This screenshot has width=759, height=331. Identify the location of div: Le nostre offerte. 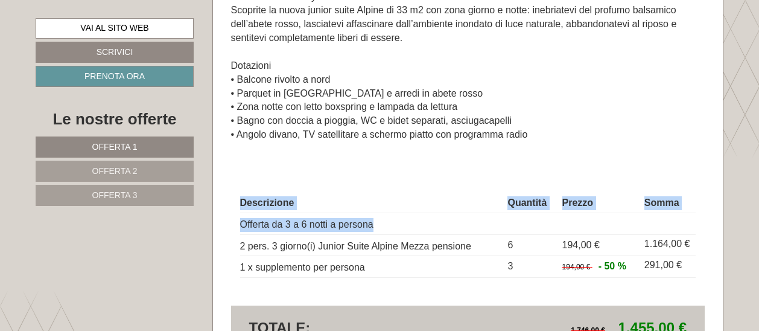
(115, 119).